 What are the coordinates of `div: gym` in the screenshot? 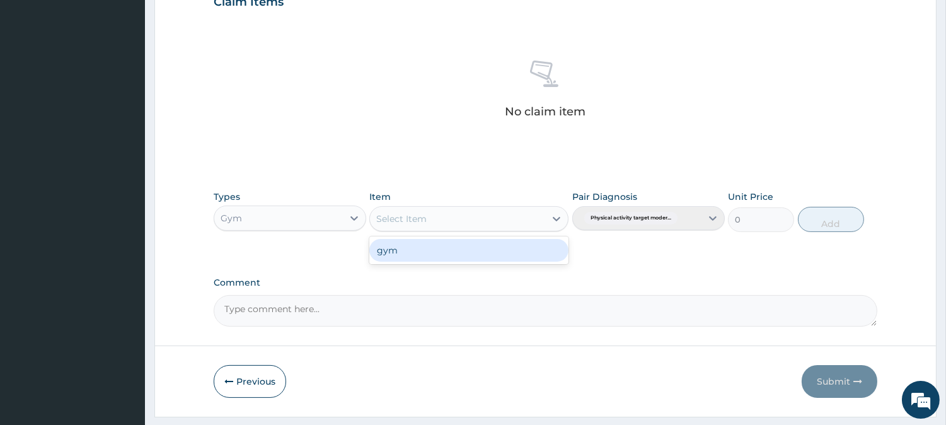 It's located at (469, 250).